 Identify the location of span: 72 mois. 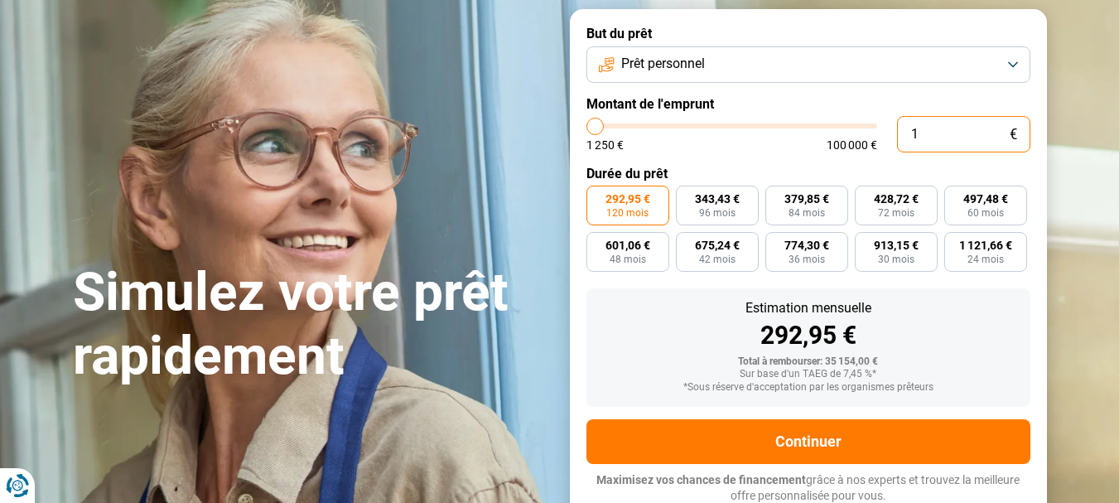
(896, 213).